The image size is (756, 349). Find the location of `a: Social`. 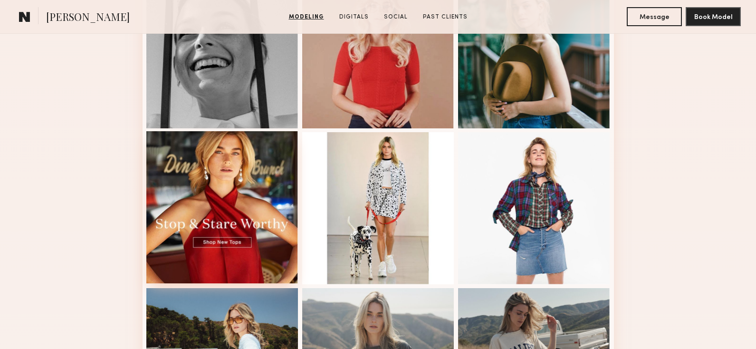

a: Social is located at coordinates (396, 17).